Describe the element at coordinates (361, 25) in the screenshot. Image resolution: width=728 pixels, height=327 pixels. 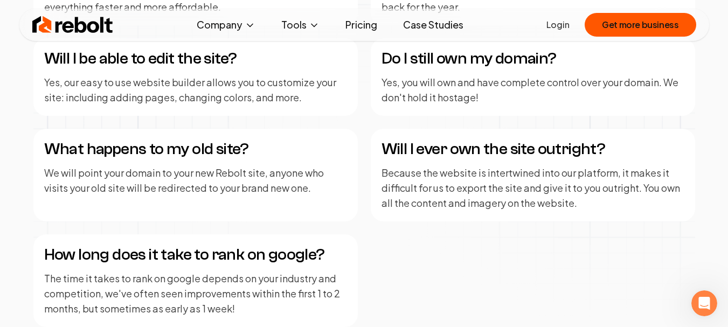
I see `a: Pricing` at that location.